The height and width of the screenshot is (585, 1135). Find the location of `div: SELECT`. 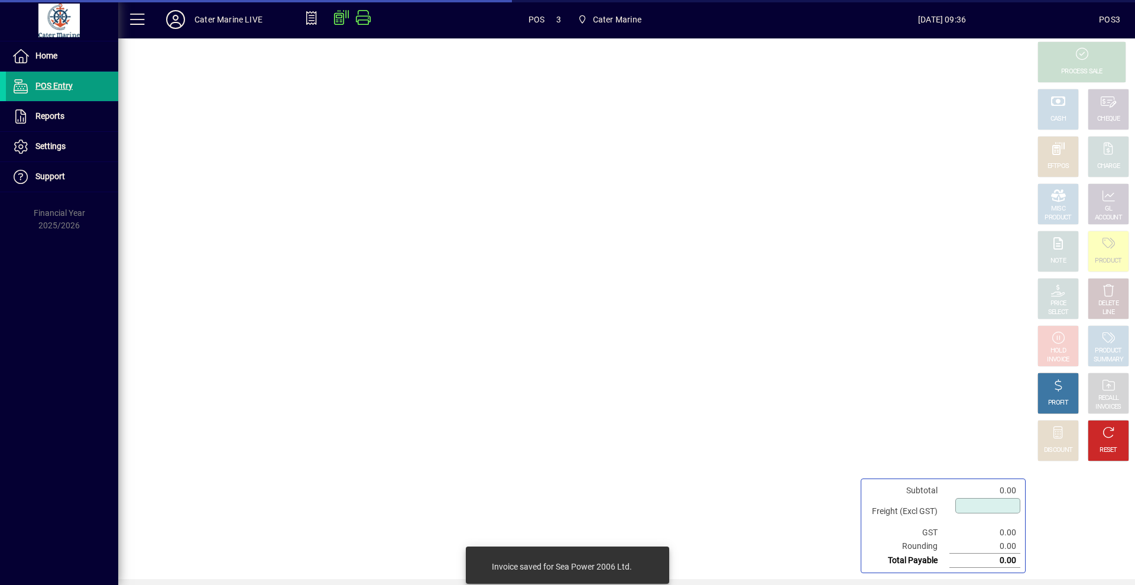

div: SELECT is located at coordinates (1058, 312).